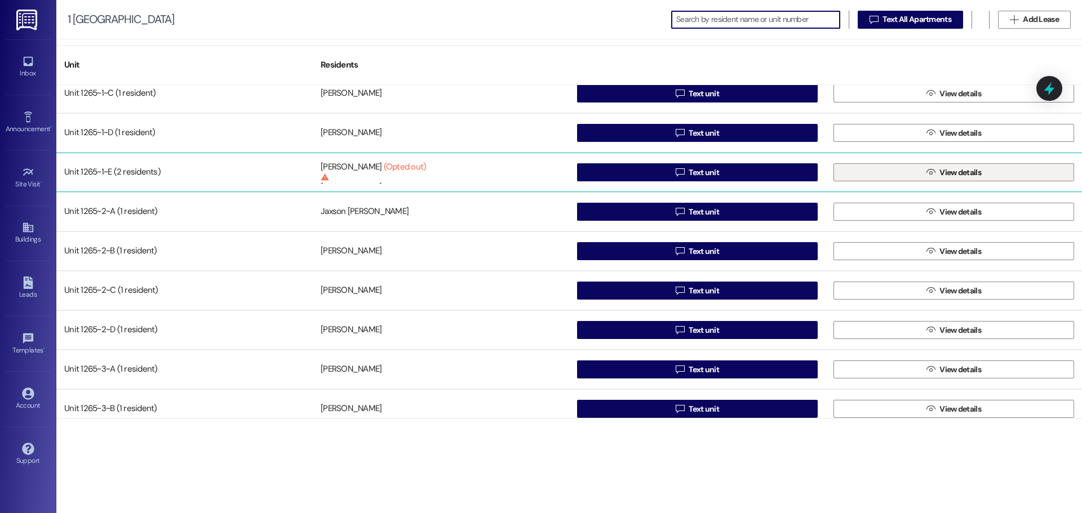  Describe the element at coordinates (184, 133) in the screenshot. I see `div: Unit 1265~1~D (1 resident)` at that location.